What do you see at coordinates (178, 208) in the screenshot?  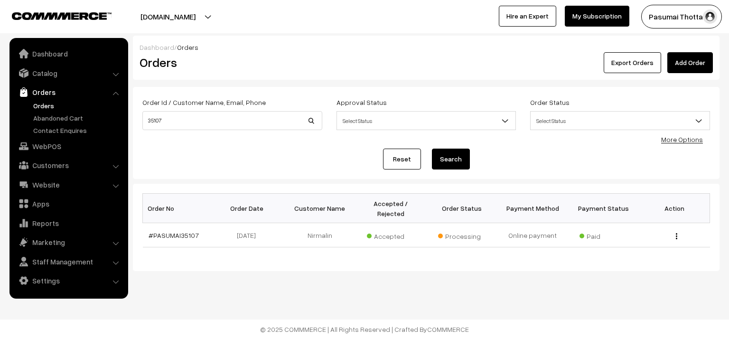 I see `th: Order No` at bounding box center [178, 208].